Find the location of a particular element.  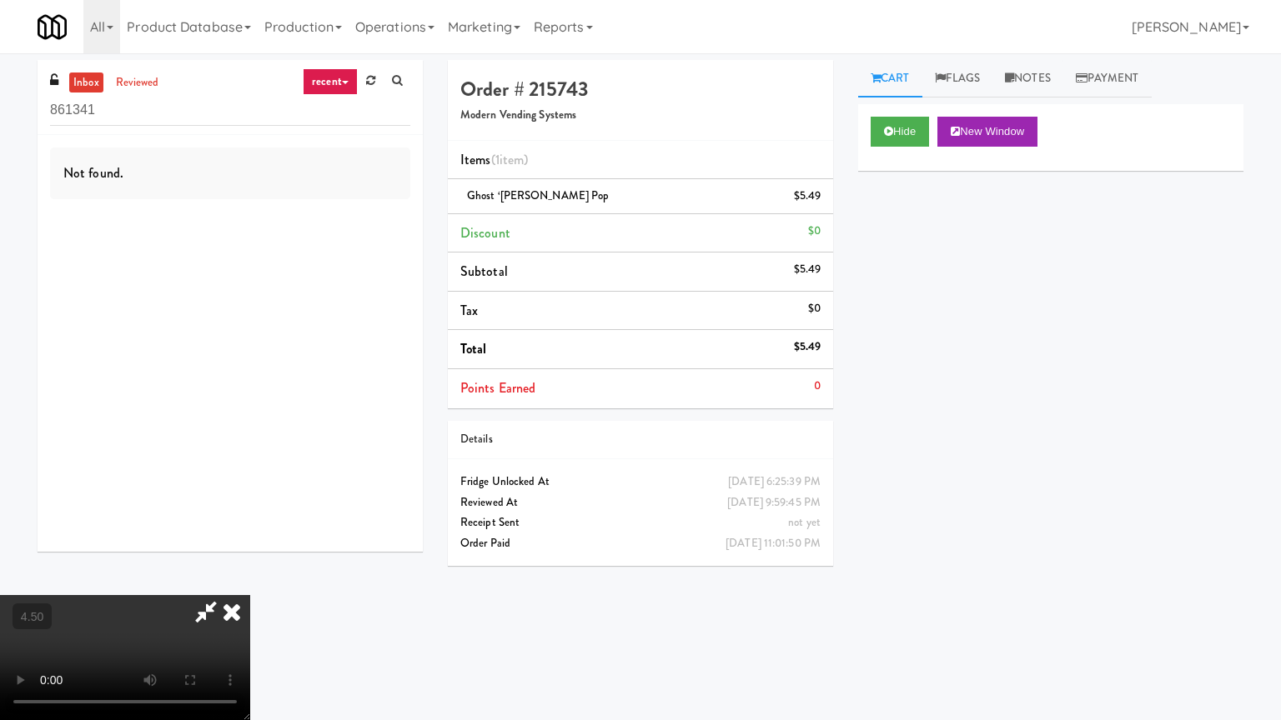

span: (1 ) is located at coordinates (509, 159).